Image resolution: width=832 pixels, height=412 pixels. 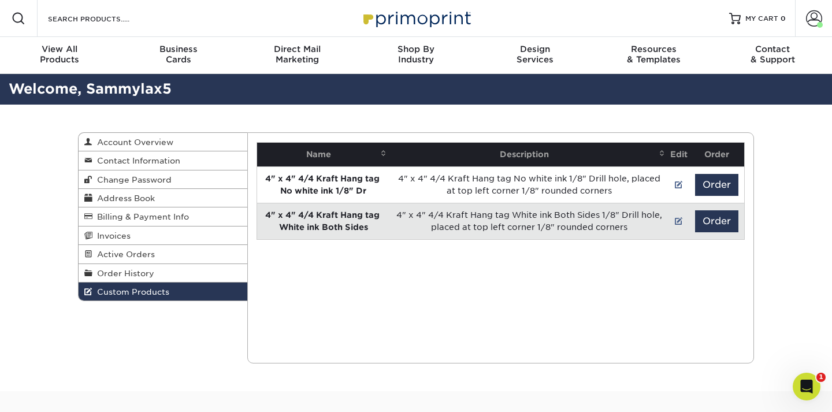 What do you see at coordinates (163, 198) in the screenshot?
I see `a: Address Book` at bounding box center [163, 198].